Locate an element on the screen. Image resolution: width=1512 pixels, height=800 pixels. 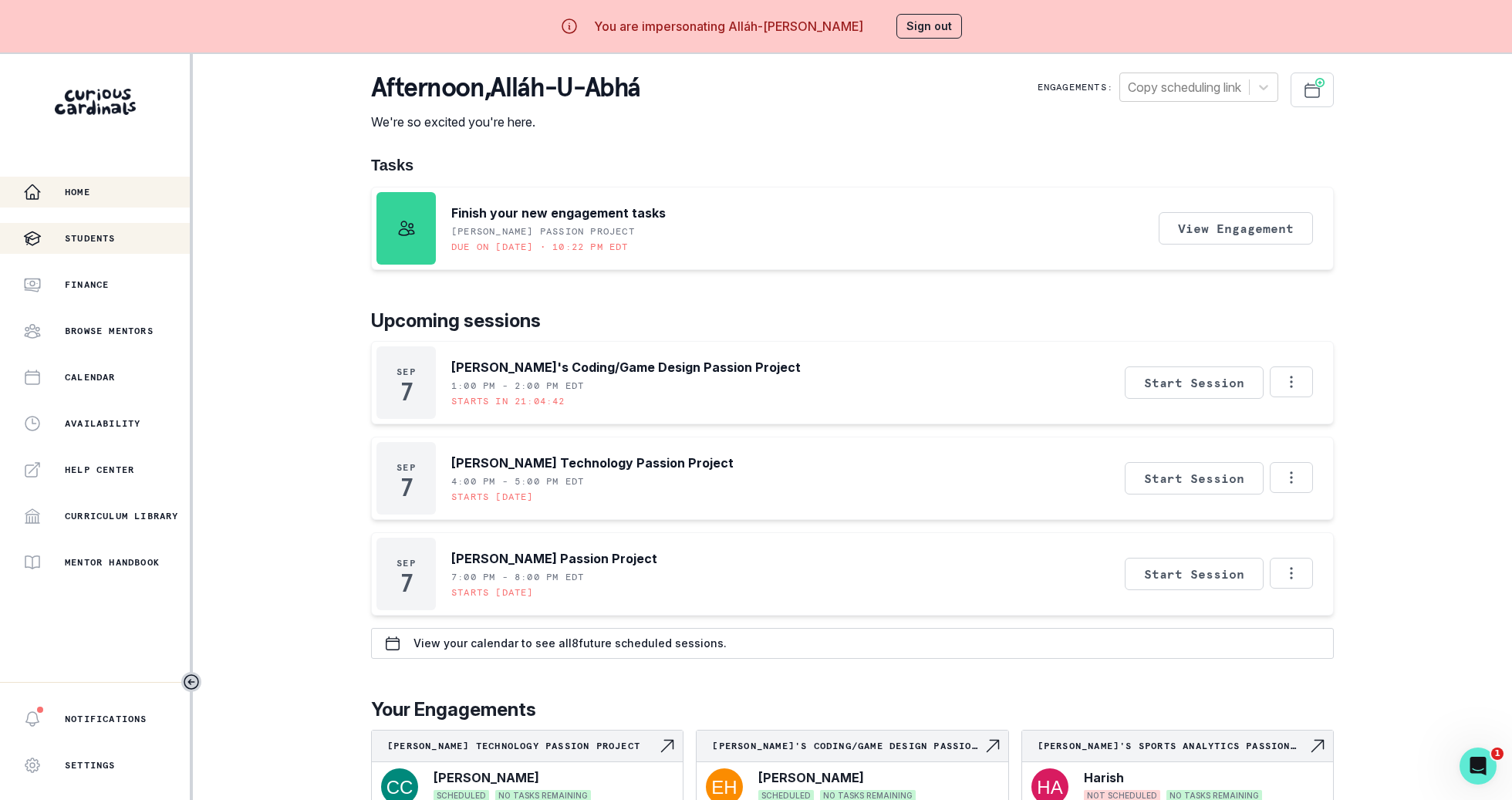
button: Sign out is located at coordinates (929, 26).